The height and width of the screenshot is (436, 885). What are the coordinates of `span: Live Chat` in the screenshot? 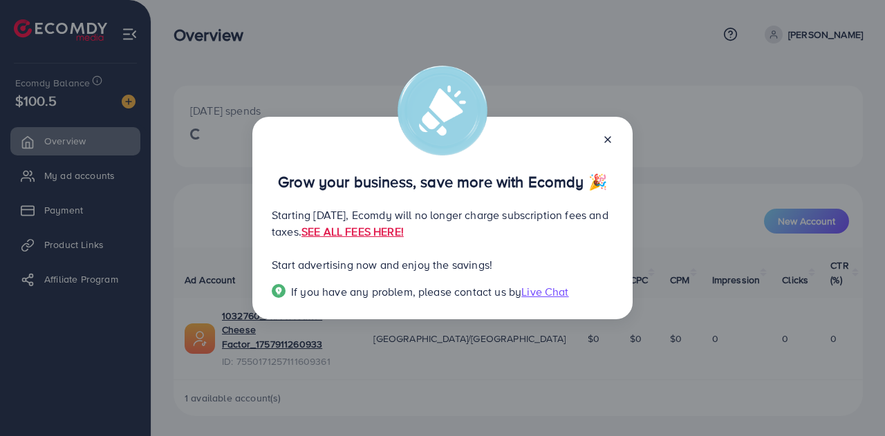 It's located at (545, 292).